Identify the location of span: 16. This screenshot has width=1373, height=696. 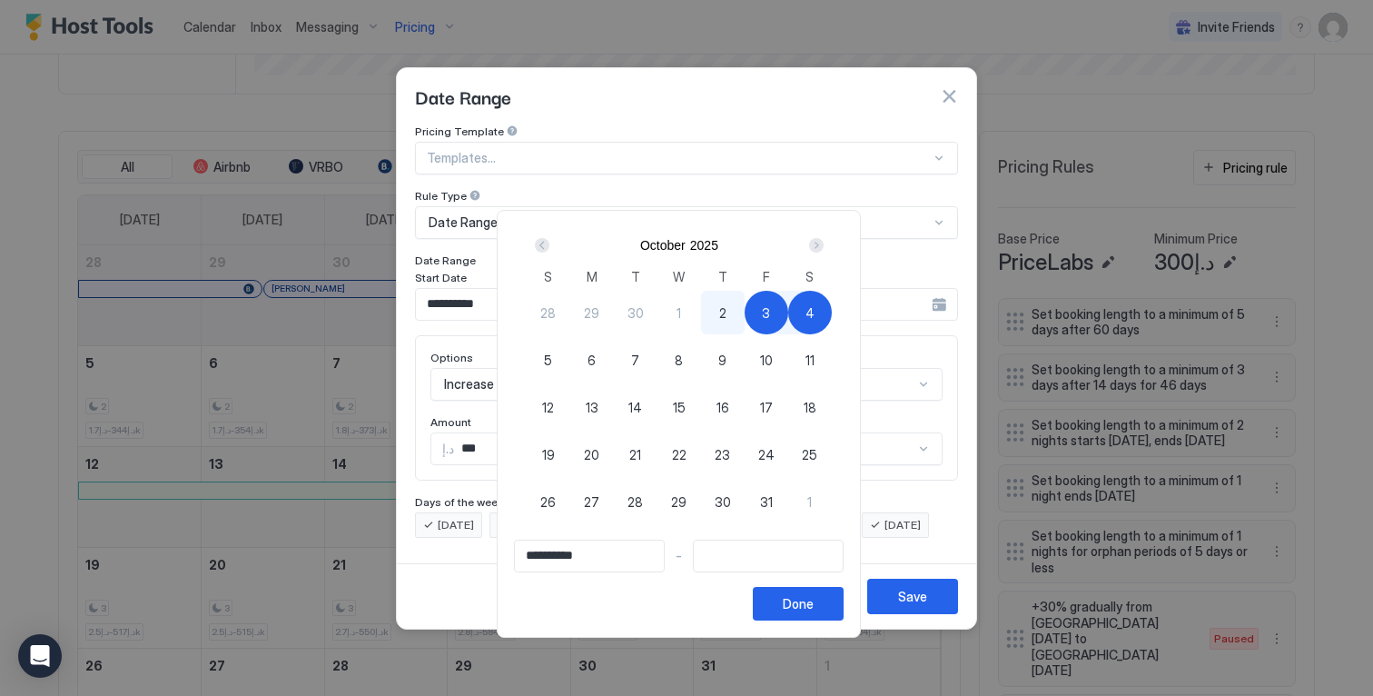
(723, 407).